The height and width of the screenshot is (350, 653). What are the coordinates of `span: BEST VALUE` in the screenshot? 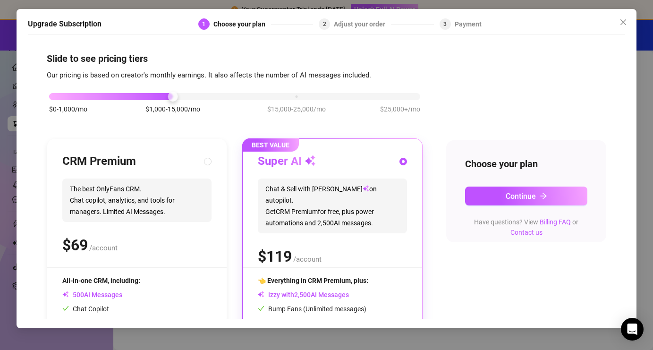 It's located at (271, 145).